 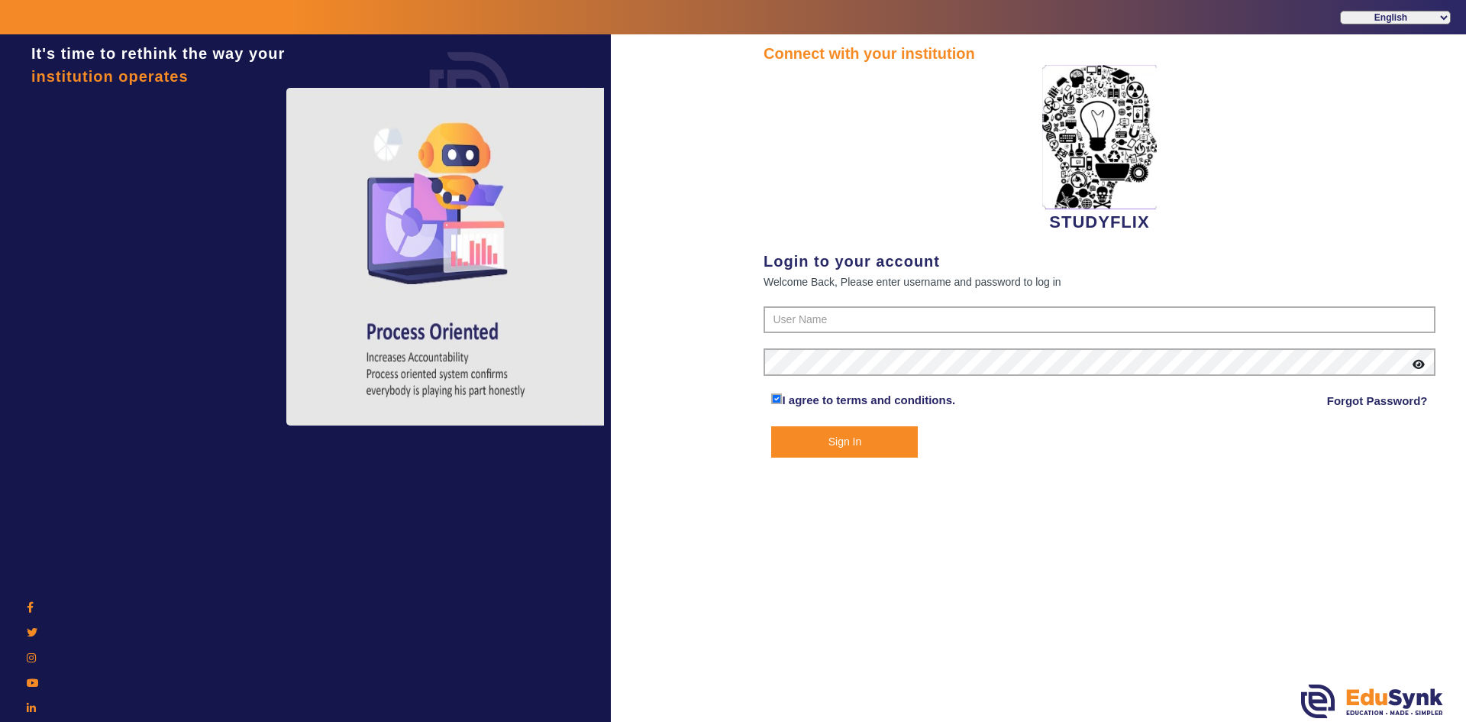 What do you see at coordinates (110, 76) in the screenshot?
I see `span: institution operates` at bounding box center [110, 76].